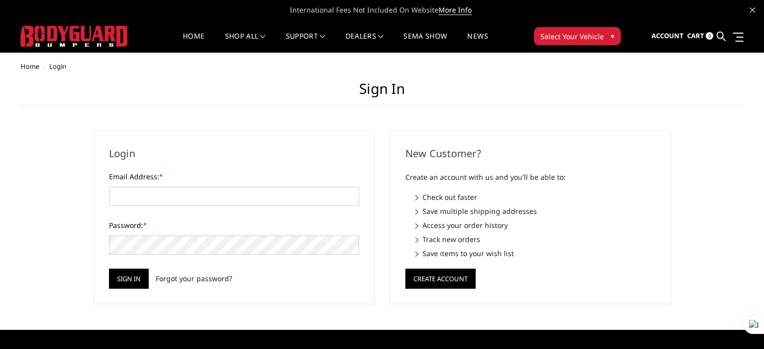  What do you see at coordinates (194, 278) in the screenshot?
I see `a: Forgot your password?` at bounding box center [194, 278].